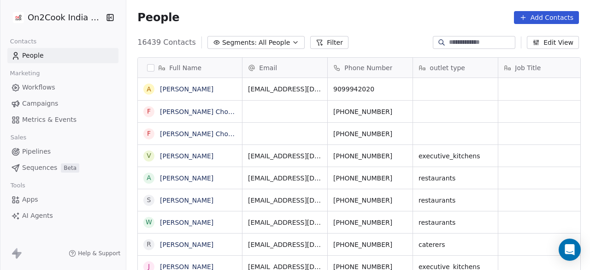  What do you see at coordinates (370, 67) in the screenshot?
I see `div: Phone Number` at bounding box center [370, 67].